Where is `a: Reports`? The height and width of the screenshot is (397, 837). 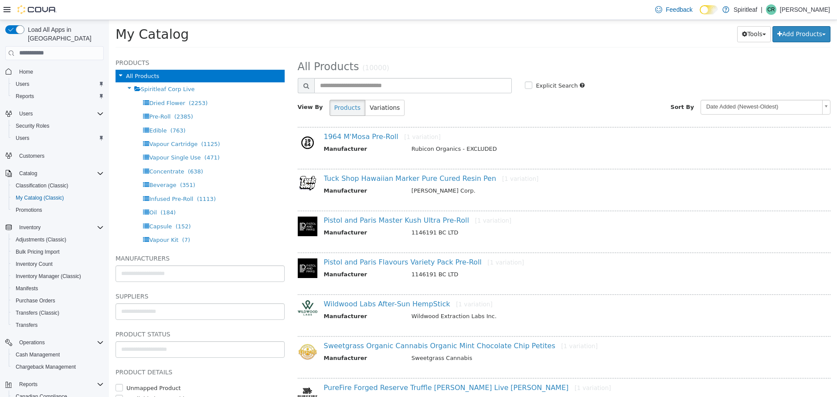
a: Reports is located at coordinates (25, 96).